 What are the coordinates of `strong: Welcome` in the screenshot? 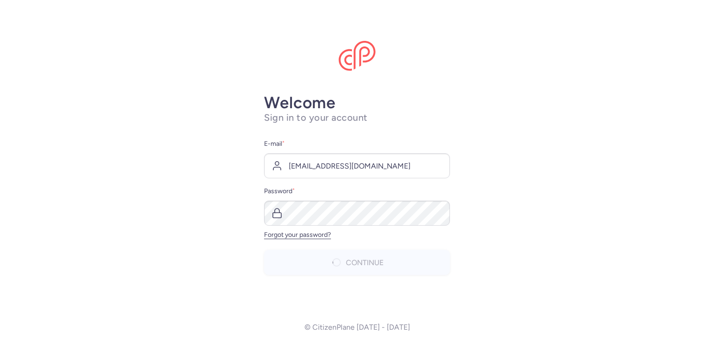 It's located at (300, 103).